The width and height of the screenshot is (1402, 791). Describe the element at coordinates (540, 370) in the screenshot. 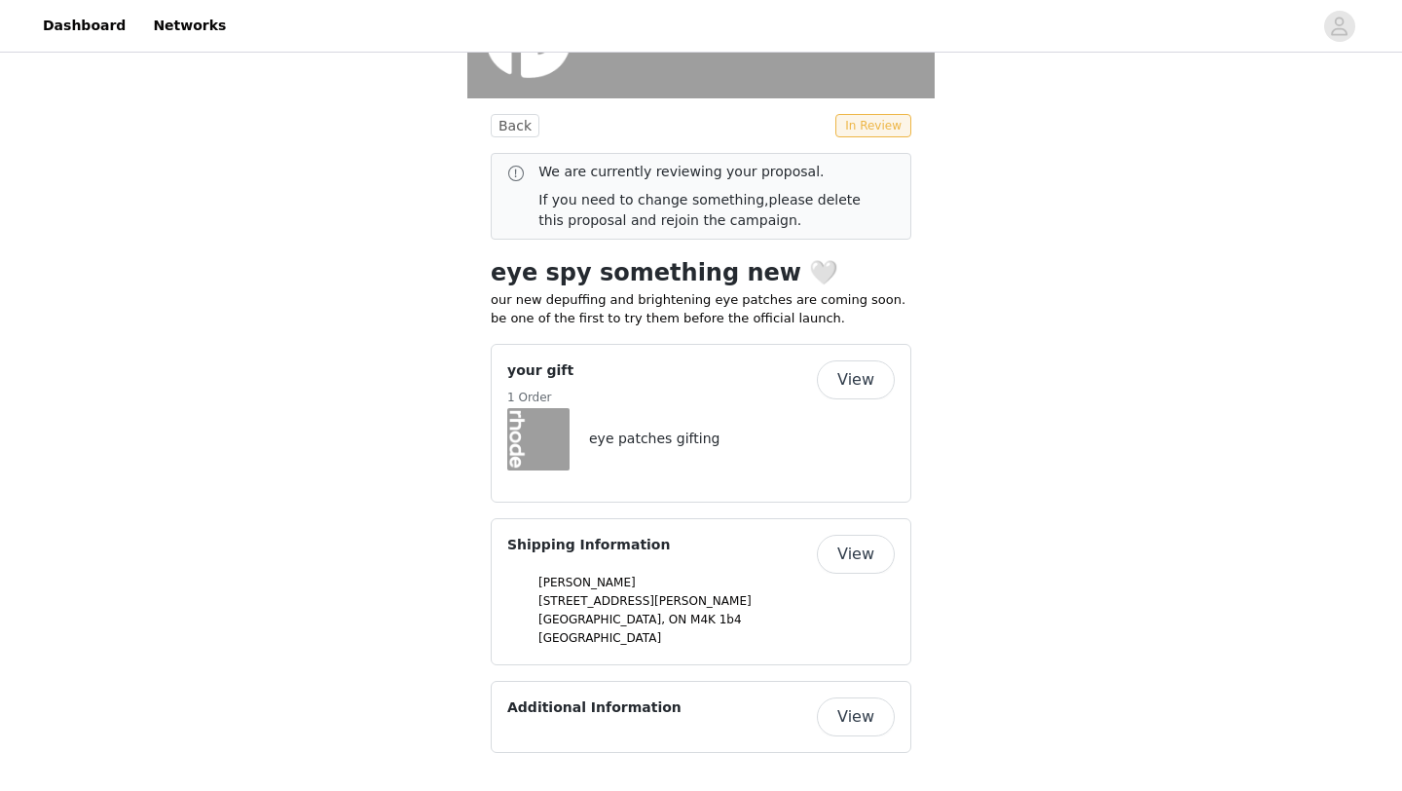

I see `h4: your gift` at that location.